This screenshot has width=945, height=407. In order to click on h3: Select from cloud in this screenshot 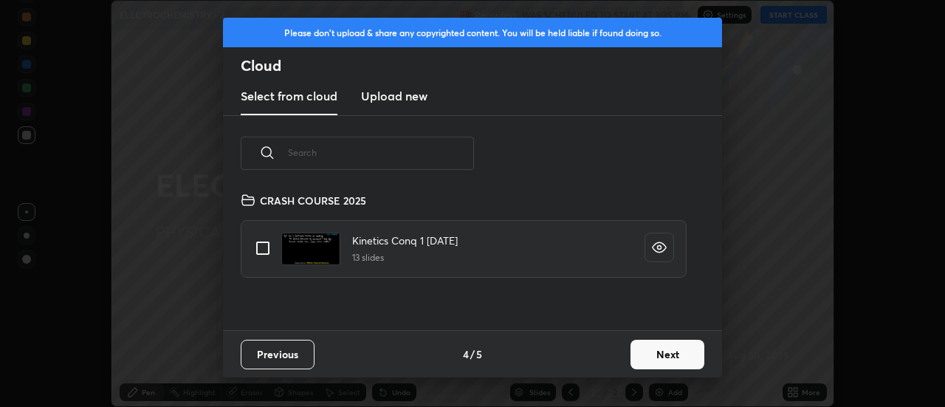, I will do `click(289, 96)`.